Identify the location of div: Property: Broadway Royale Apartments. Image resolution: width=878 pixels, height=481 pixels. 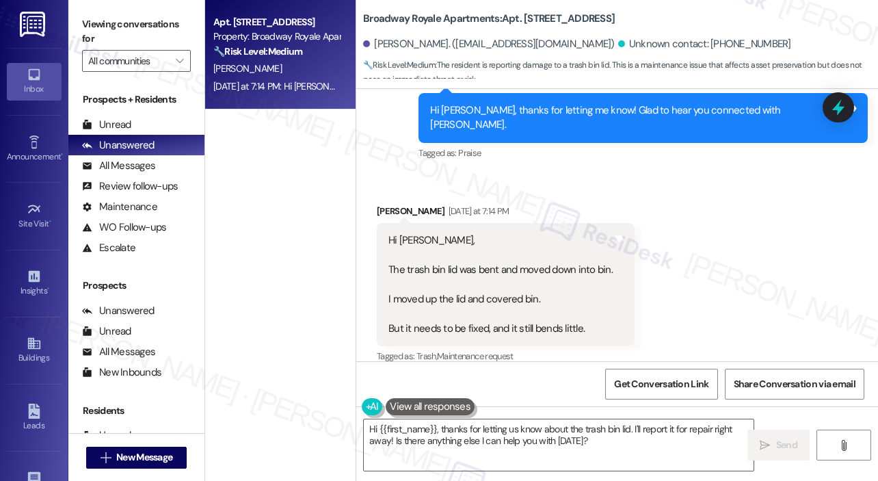
(276, 36).